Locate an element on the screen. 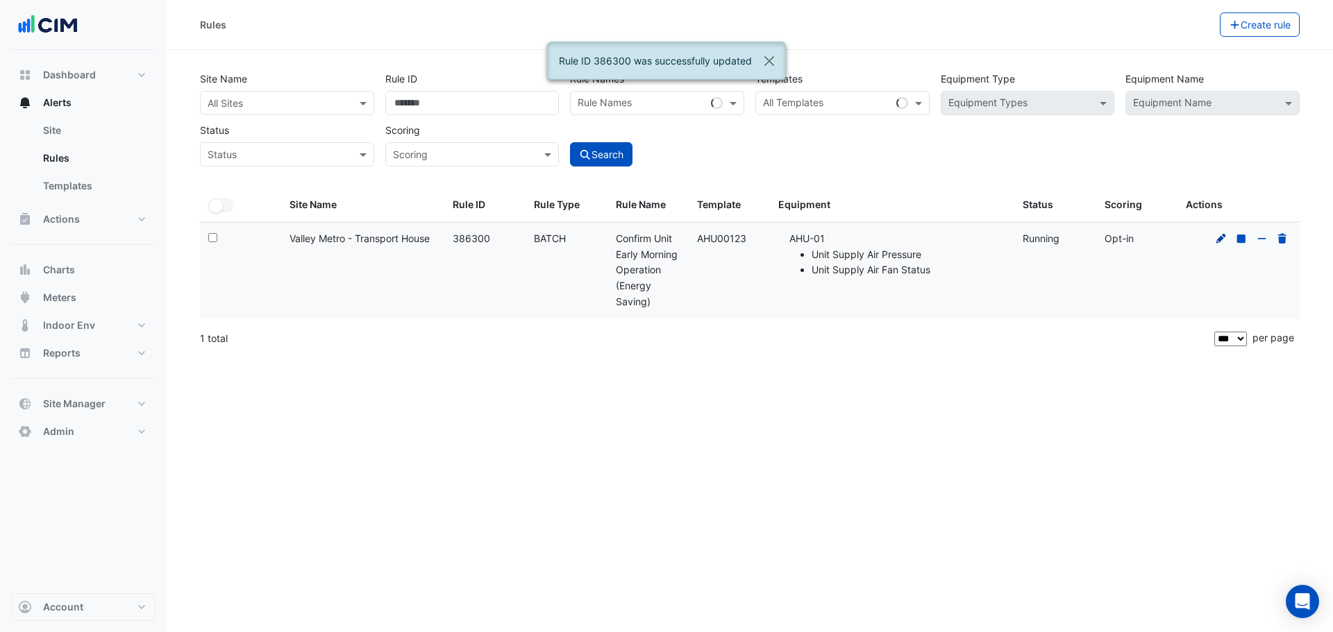 The height and width of the screenshot is (632, 1333). a: Site is located at coordinates (94, 130).